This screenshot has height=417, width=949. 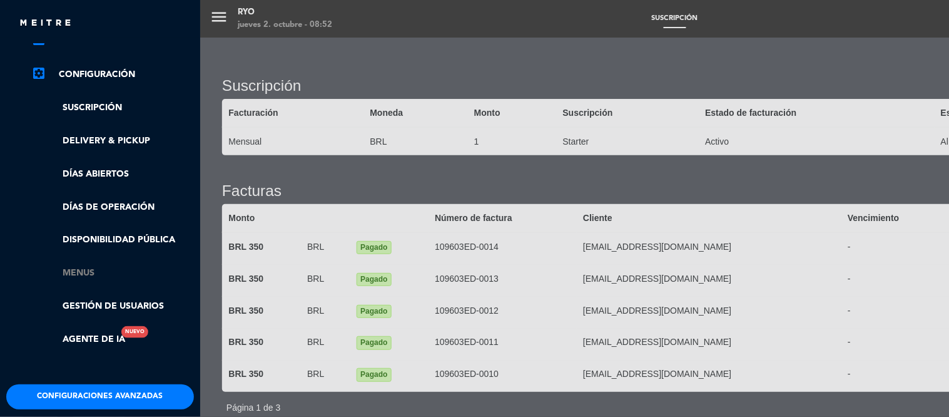 I want to click on a: Días de Operación, so click(x=113, y=207).